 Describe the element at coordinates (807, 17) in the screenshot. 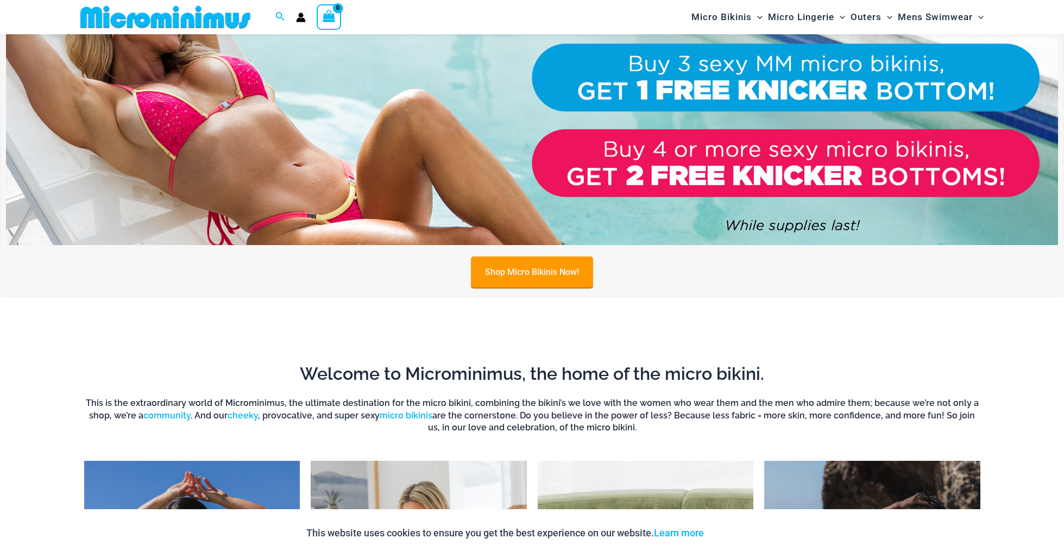

I see `a: Micro LingerieMenu ToggleMenu Toggle` at that location.